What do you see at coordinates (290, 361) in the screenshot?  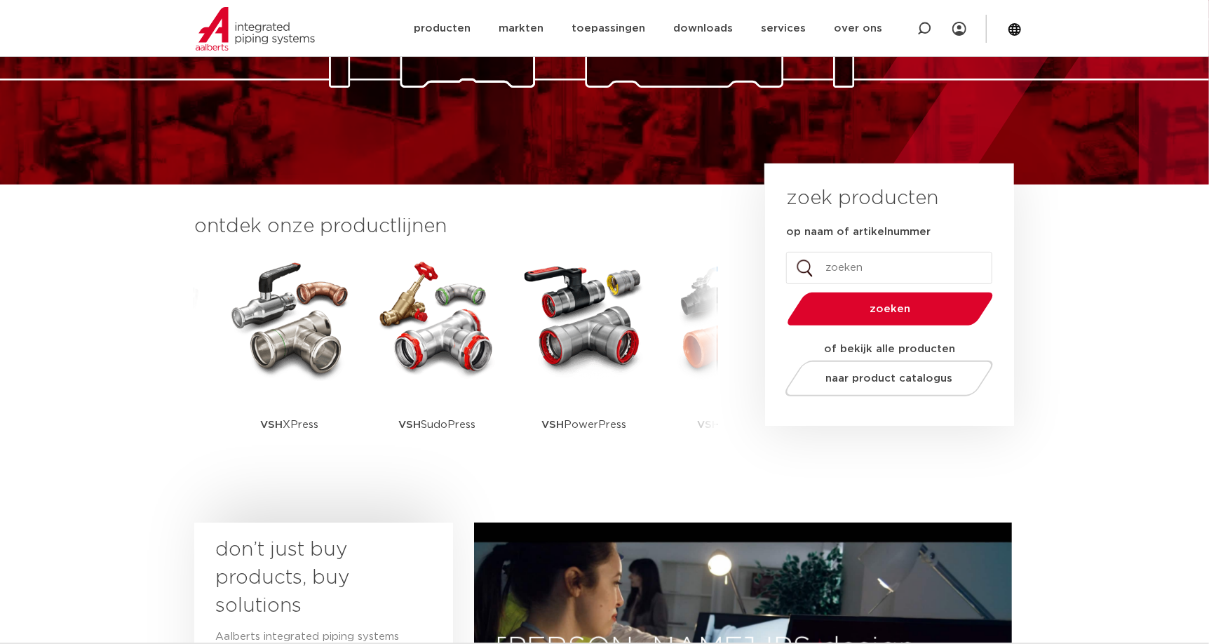 I see `a: VSHXPress` at bounding box center [290, 361].